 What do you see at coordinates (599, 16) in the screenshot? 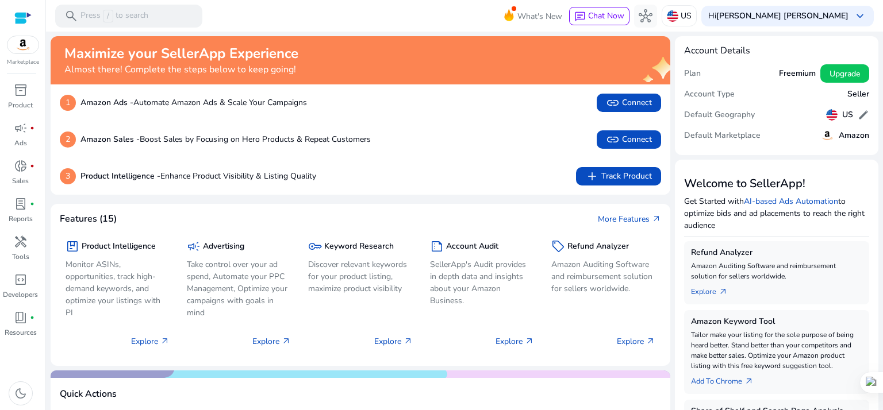
I see `button: chatChat Now` at bounding box center [599, 16].